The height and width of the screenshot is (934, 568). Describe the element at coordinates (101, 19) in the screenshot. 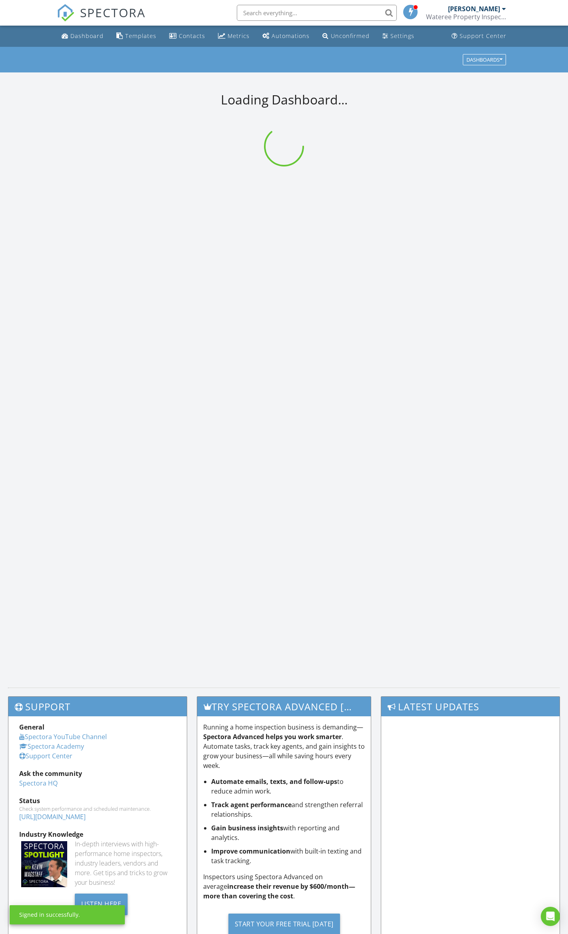

I see `a: SPECTORA` at that location.